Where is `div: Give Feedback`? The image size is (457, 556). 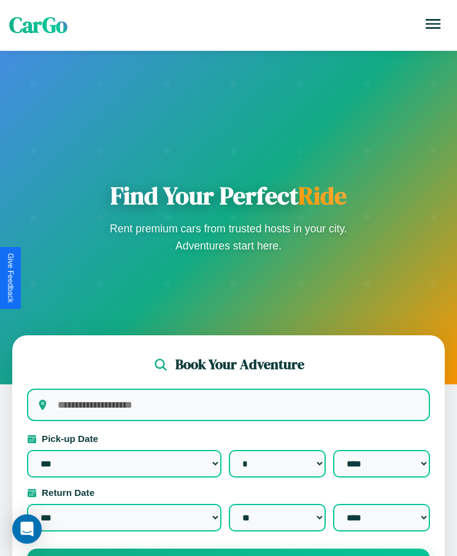
div: Give Feedback is located at coordinates (10, 278).